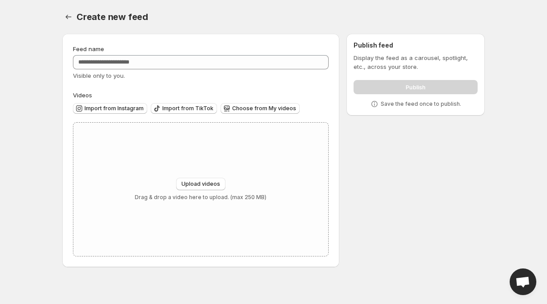  Describe the element at coordinates (184, 108) in the screenshot. I see `button: Import from TikTok` at that location.